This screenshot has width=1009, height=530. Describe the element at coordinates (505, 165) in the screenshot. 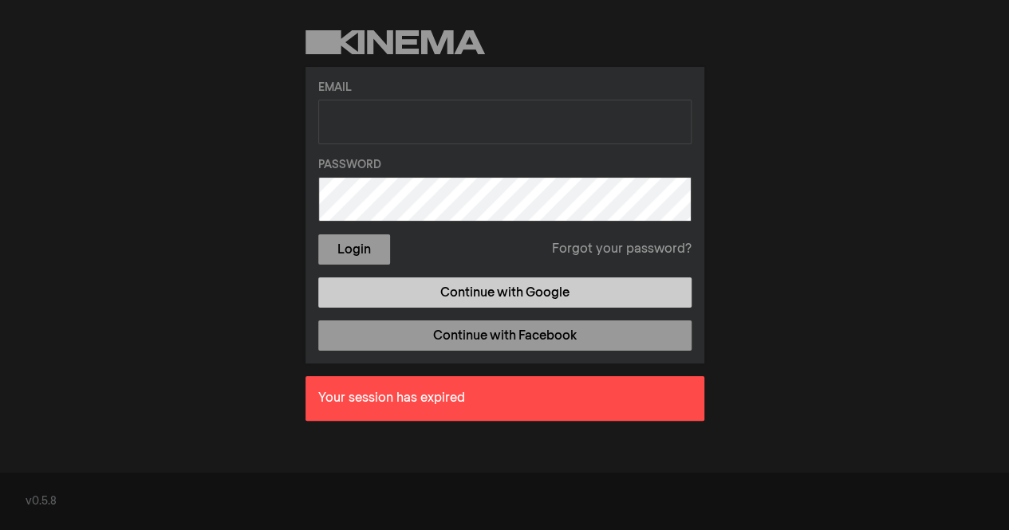

I see `label: Password` at that location.